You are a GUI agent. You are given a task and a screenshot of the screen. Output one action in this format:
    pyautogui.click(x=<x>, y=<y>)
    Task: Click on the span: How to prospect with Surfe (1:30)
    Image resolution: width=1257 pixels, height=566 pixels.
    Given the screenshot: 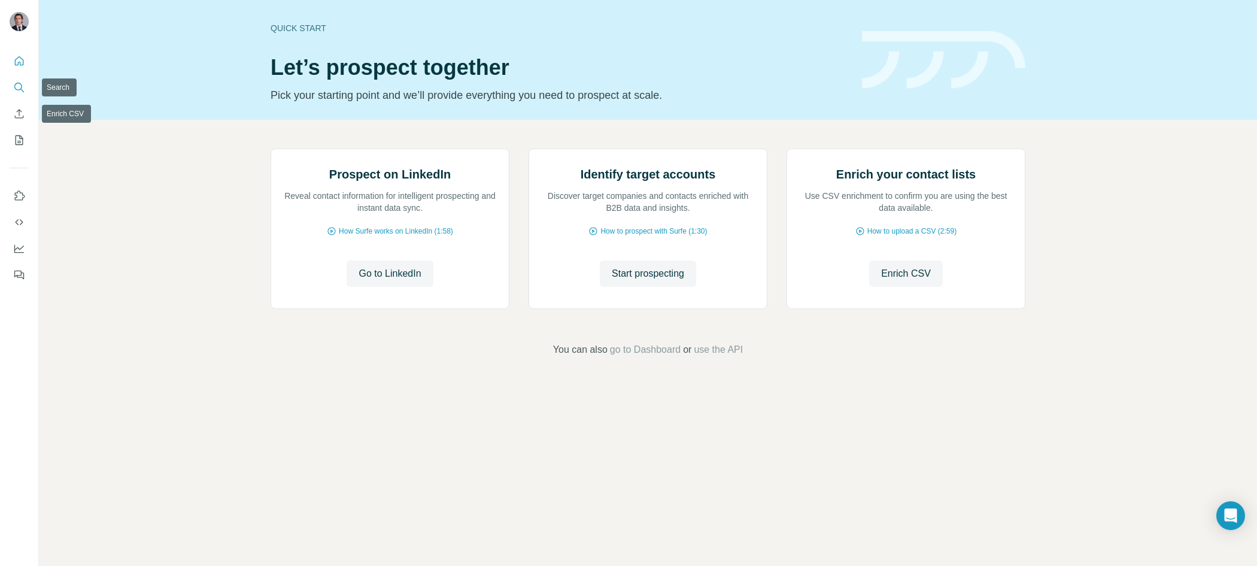 What is the action you would take?
    pyautogui.click(x=654, y=231)
    